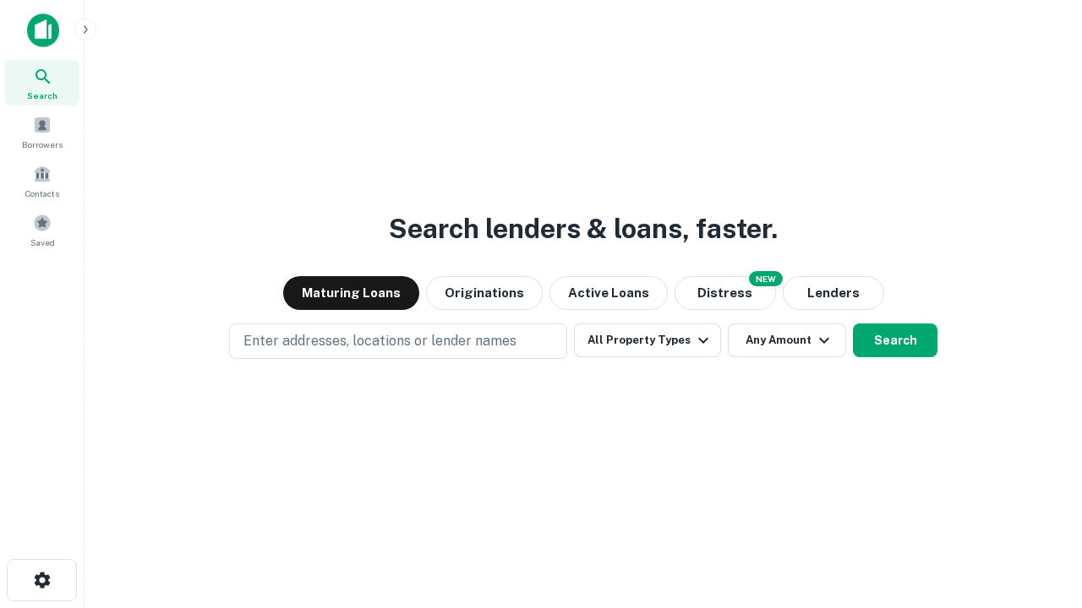 The image size is (1082, 608). Describe the element at coordinates (787, 341) in the screenshot. I see `button: Any Amount` at that location.